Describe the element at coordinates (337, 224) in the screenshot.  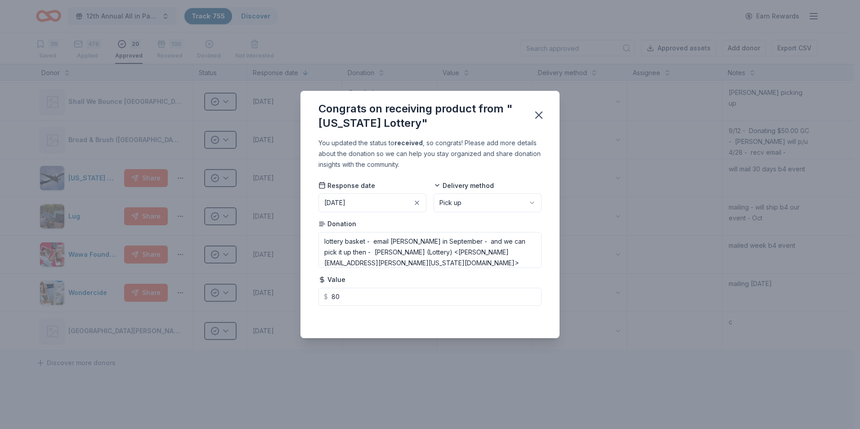
I see `span: Donation` at that location.